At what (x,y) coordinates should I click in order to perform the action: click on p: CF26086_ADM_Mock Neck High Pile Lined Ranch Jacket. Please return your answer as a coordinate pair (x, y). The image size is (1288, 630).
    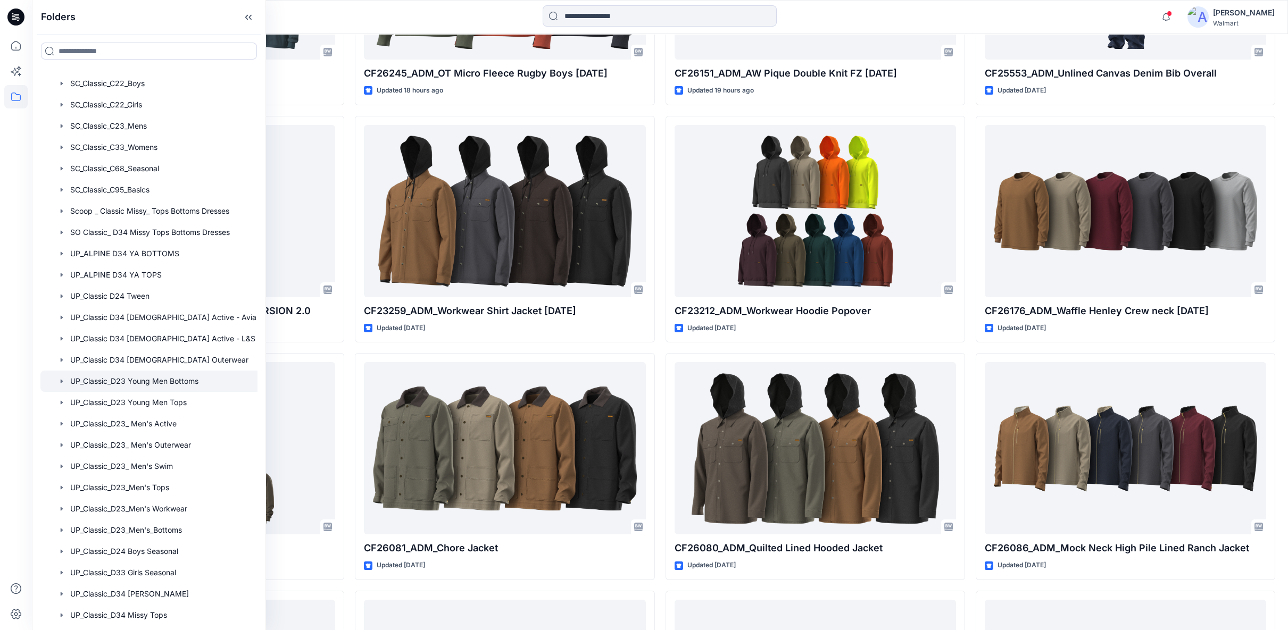
    Looking at the image, I should click on (1125, 548).